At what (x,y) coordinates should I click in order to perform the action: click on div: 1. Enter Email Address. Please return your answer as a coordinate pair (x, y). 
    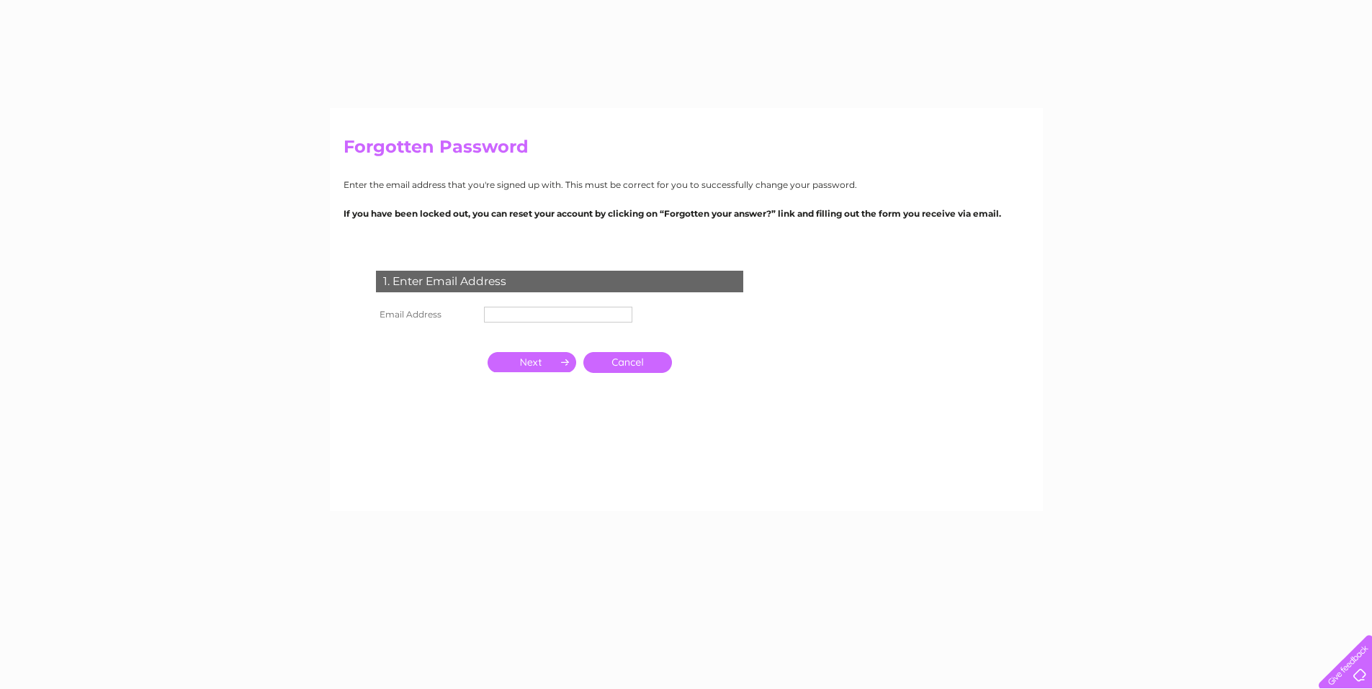
    Looking at the image, I should click on (560, 282).